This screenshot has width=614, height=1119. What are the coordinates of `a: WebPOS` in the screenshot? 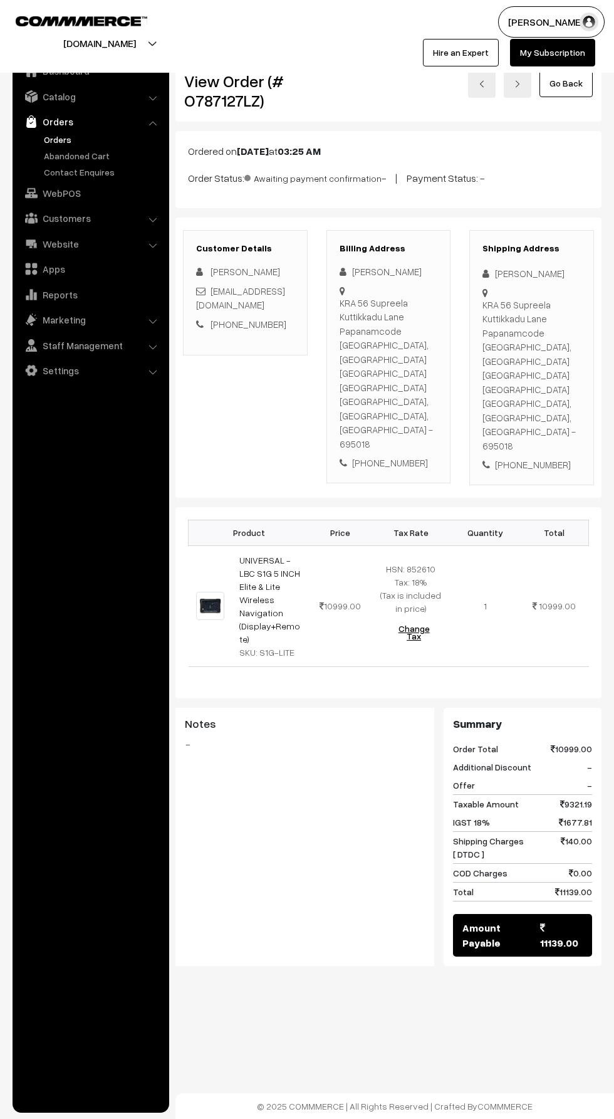 It's located at (90, 193).